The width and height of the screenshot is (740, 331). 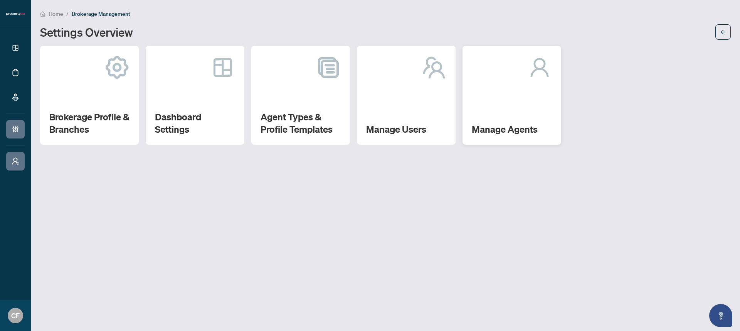 What do you see at coordinates (101, 14) in the screenshot?
I see `span: Brokerage Management` at bounding box center [101, 14].